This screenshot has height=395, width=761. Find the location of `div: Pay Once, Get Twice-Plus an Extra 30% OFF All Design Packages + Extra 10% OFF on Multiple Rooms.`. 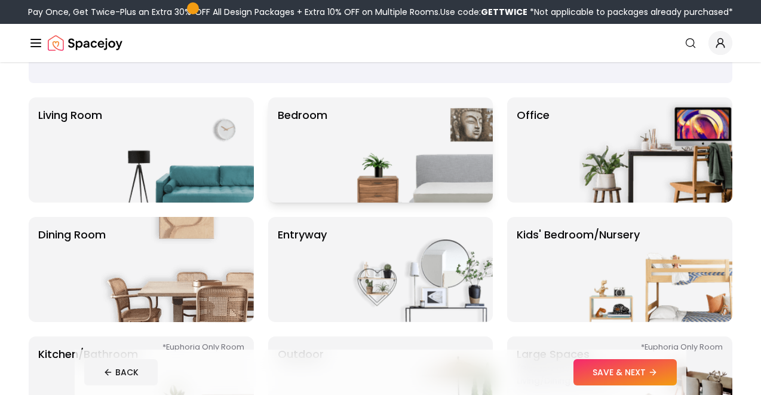

div: Pay Once, Get Twice-Plus an Extra 30% OFF All Design Packages + Extra 10% OFF on Multiple Rooms. is located at coordinates (380, 12).